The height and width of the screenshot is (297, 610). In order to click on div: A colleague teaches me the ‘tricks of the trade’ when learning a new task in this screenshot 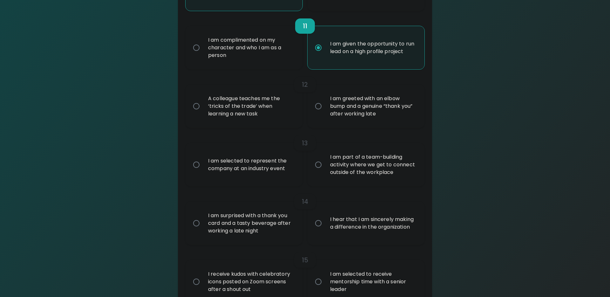, I will do `click(251, 106)`.